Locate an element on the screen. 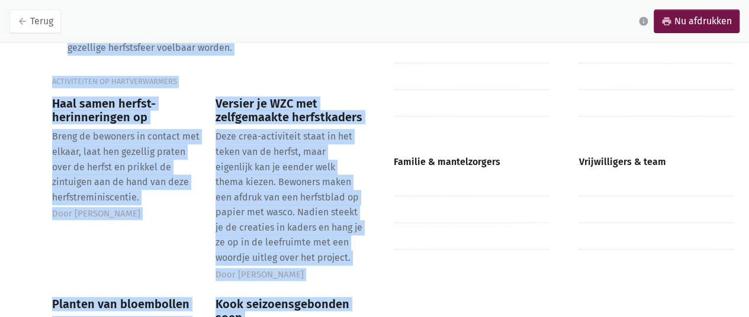 The height and width of the screenshot is (317, 749). i: info is located at coordinates (643, 21).